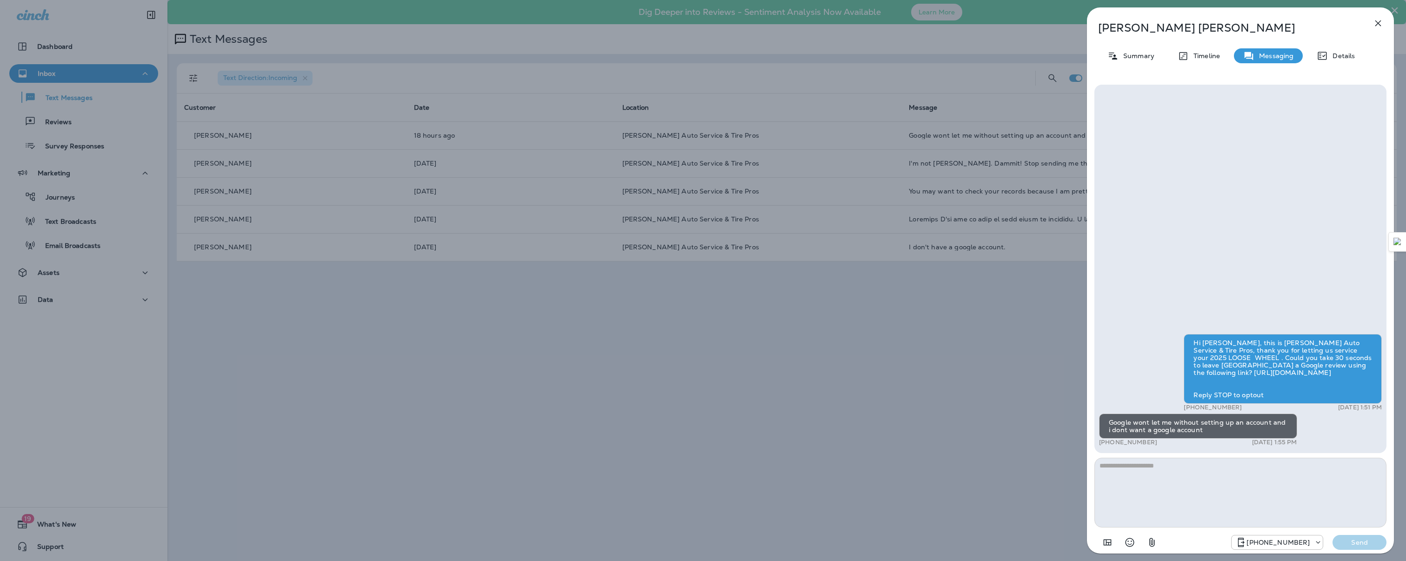 This screenshot has width=1406, height=561. What do you see at coordinates (1136, 56) in the screenshot?
I see `p: Summary` at bounding box center [1136, 56].